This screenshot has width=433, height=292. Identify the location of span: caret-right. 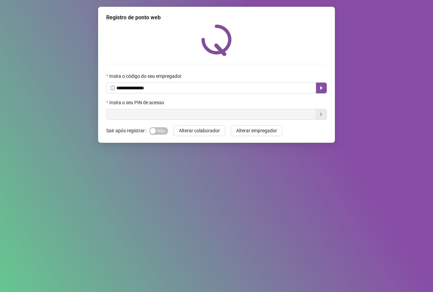
(321, 88).